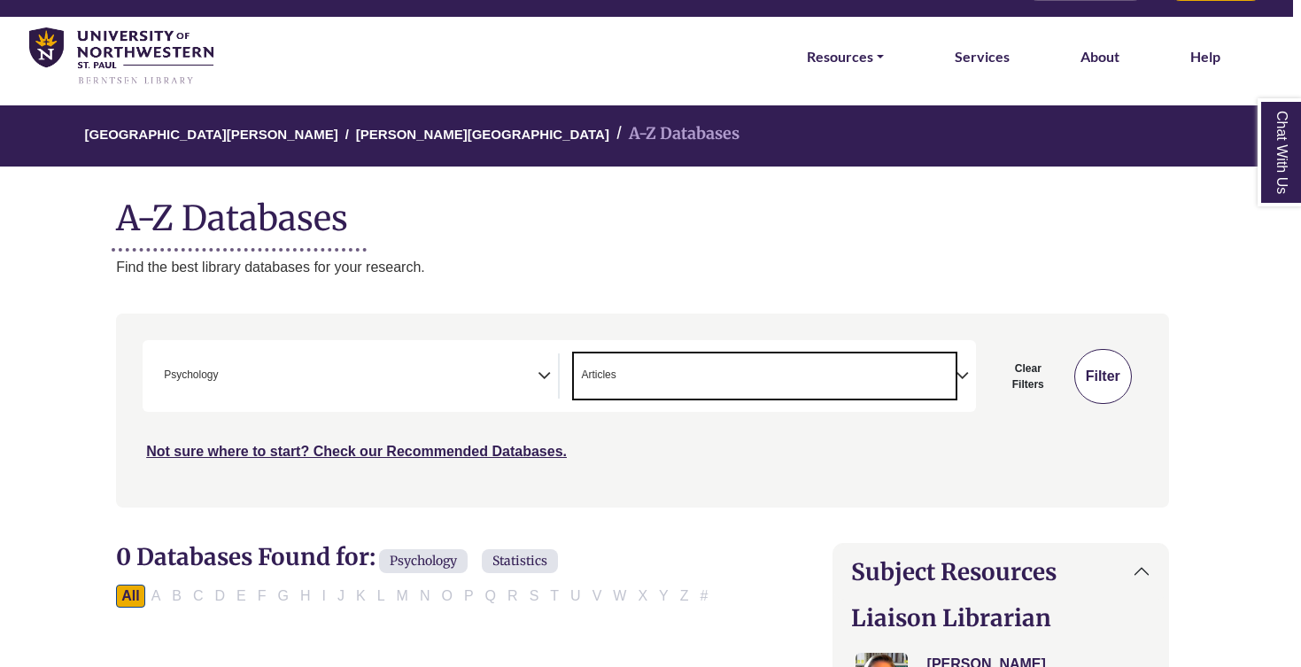  What do you see at coordinates (1100, 57) in the screenshot?
I see `a: About` at bounding box center [1100, 57].